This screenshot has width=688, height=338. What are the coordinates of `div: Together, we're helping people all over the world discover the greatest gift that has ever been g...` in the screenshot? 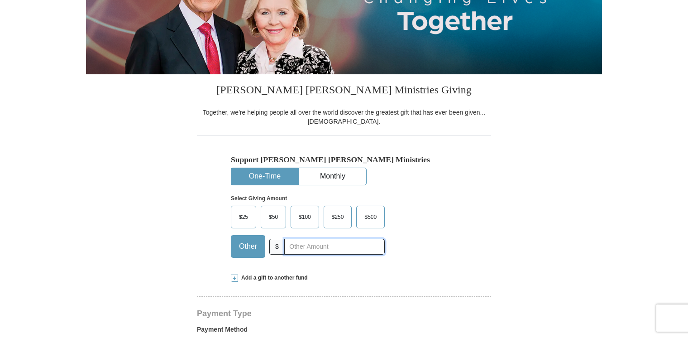 It's located at (344, 117).